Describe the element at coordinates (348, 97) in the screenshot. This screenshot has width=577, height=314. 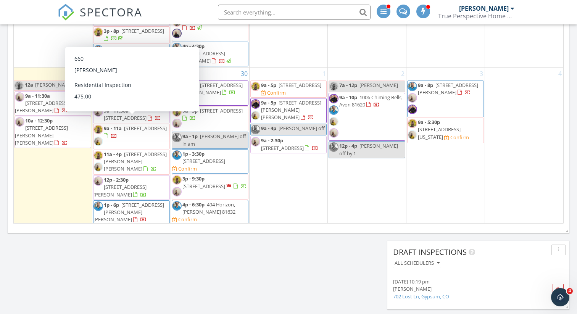
I see `span: 9a - 10p` at that location.